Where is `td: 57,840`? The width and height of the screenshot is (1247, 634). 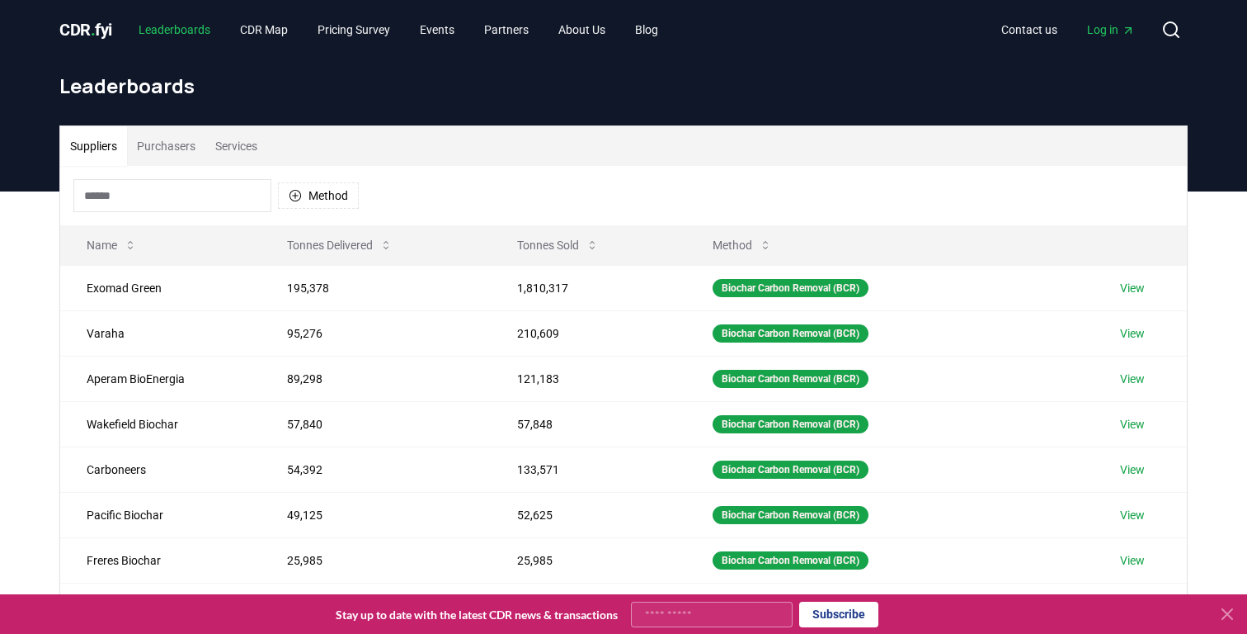 td: 57,840 is located at coordinates (375, 423).